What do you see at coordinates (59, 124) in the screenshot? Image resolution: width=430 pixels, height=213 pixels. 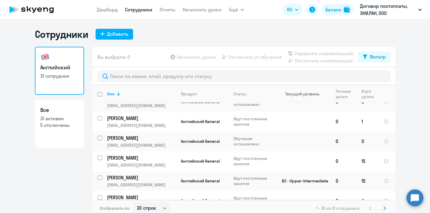 I see `a: Все31 активен5 отключены` at bounding box center [59, 124].